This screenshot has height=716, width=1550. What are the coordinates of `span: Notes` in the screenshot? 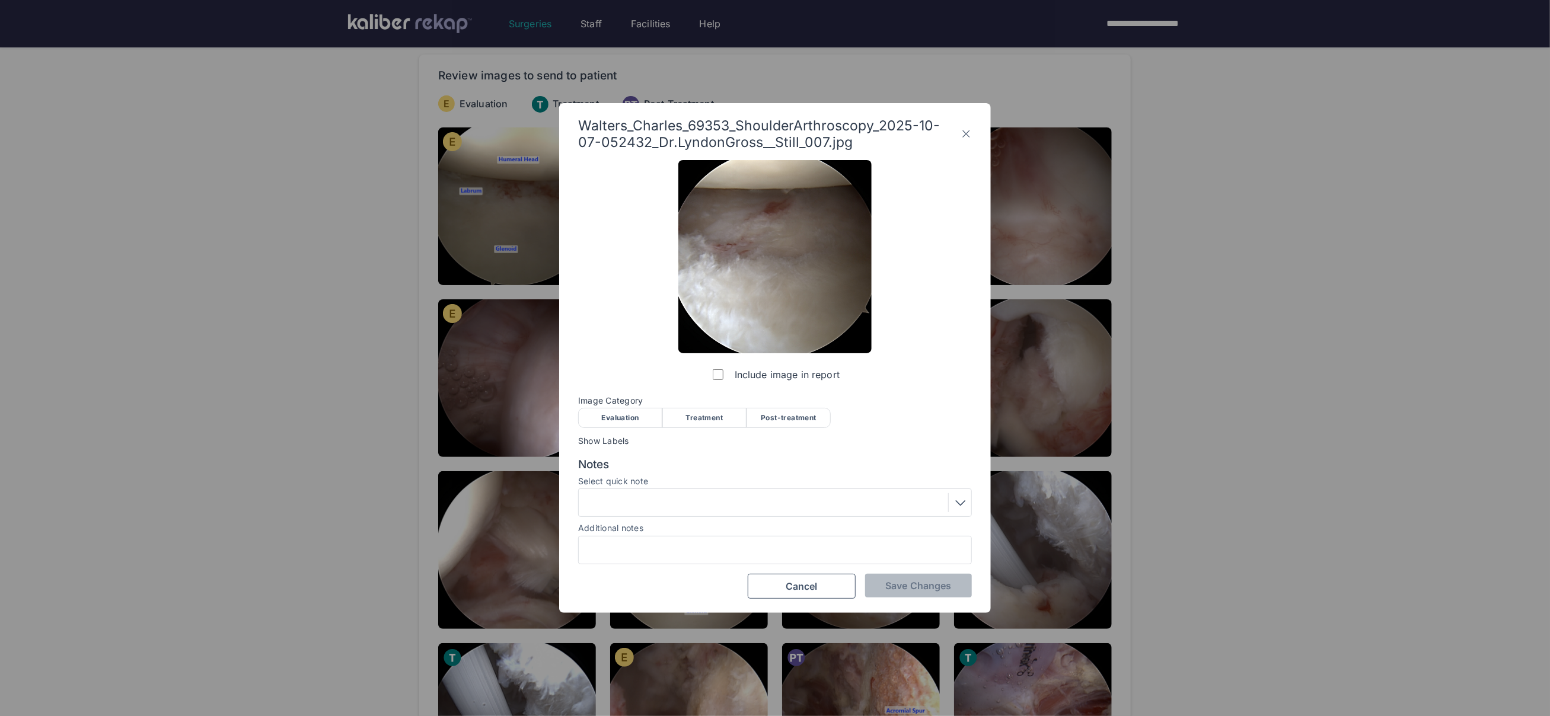 It's located at (775, 465).